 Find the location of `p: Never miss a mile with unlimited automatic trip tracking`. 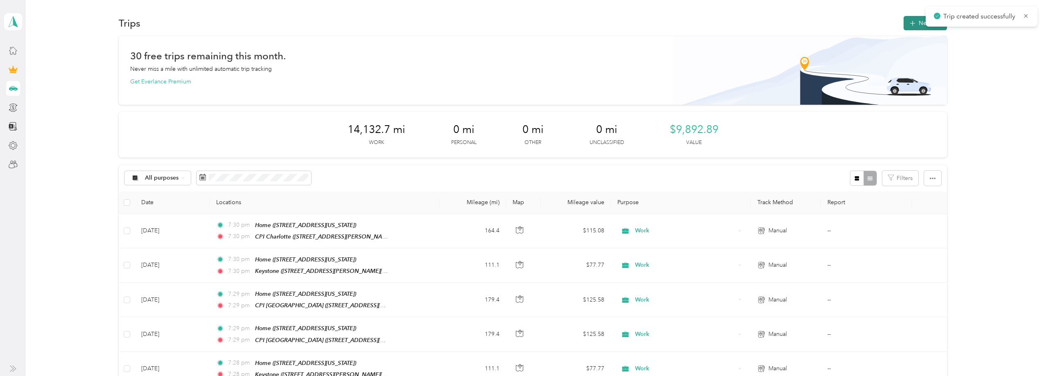

p: Never miss a mile with unlimited automatic trip tracking is located at coordinates (201, 69).